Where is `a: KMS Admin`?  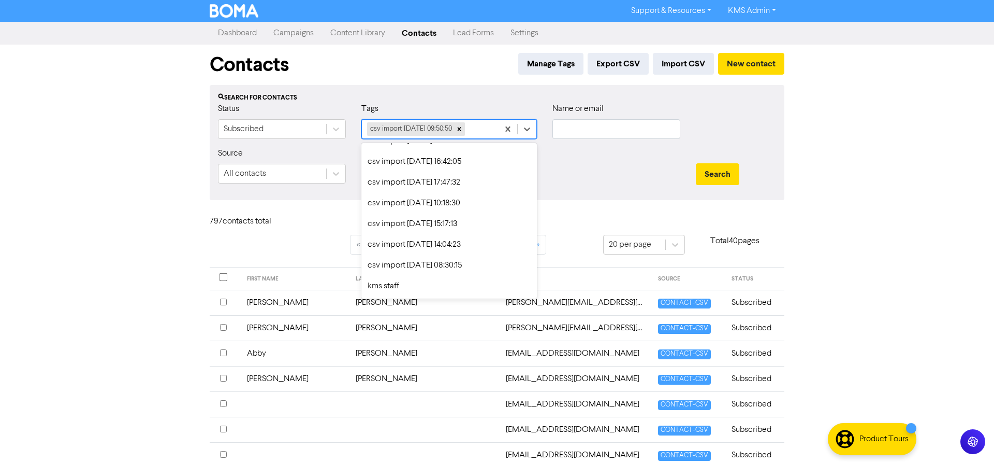 a: KMS Admin is located at coordinates (752, 11).